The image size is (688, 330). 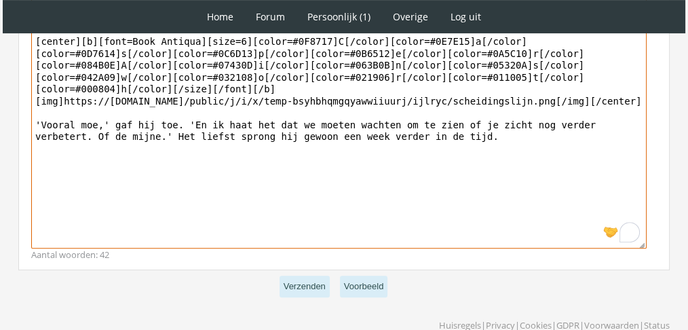 I want to click on button: Verzenden, so click(x=305, y=286).